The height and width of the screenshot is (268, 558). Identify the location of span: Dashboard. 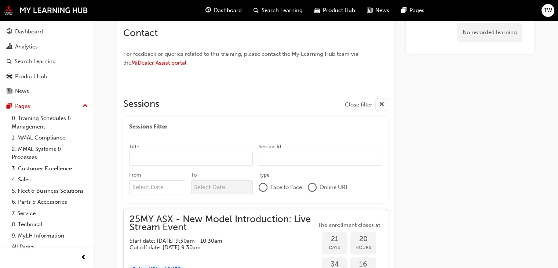
(228, 10).